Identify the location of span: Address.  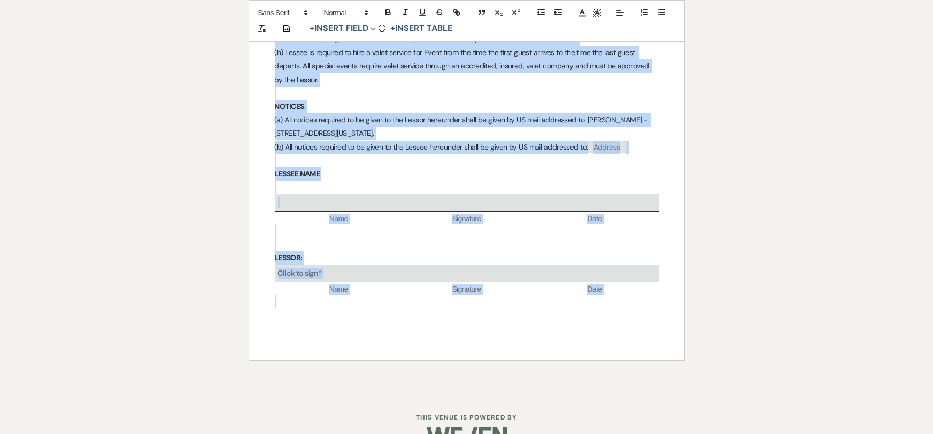
(607, 147).